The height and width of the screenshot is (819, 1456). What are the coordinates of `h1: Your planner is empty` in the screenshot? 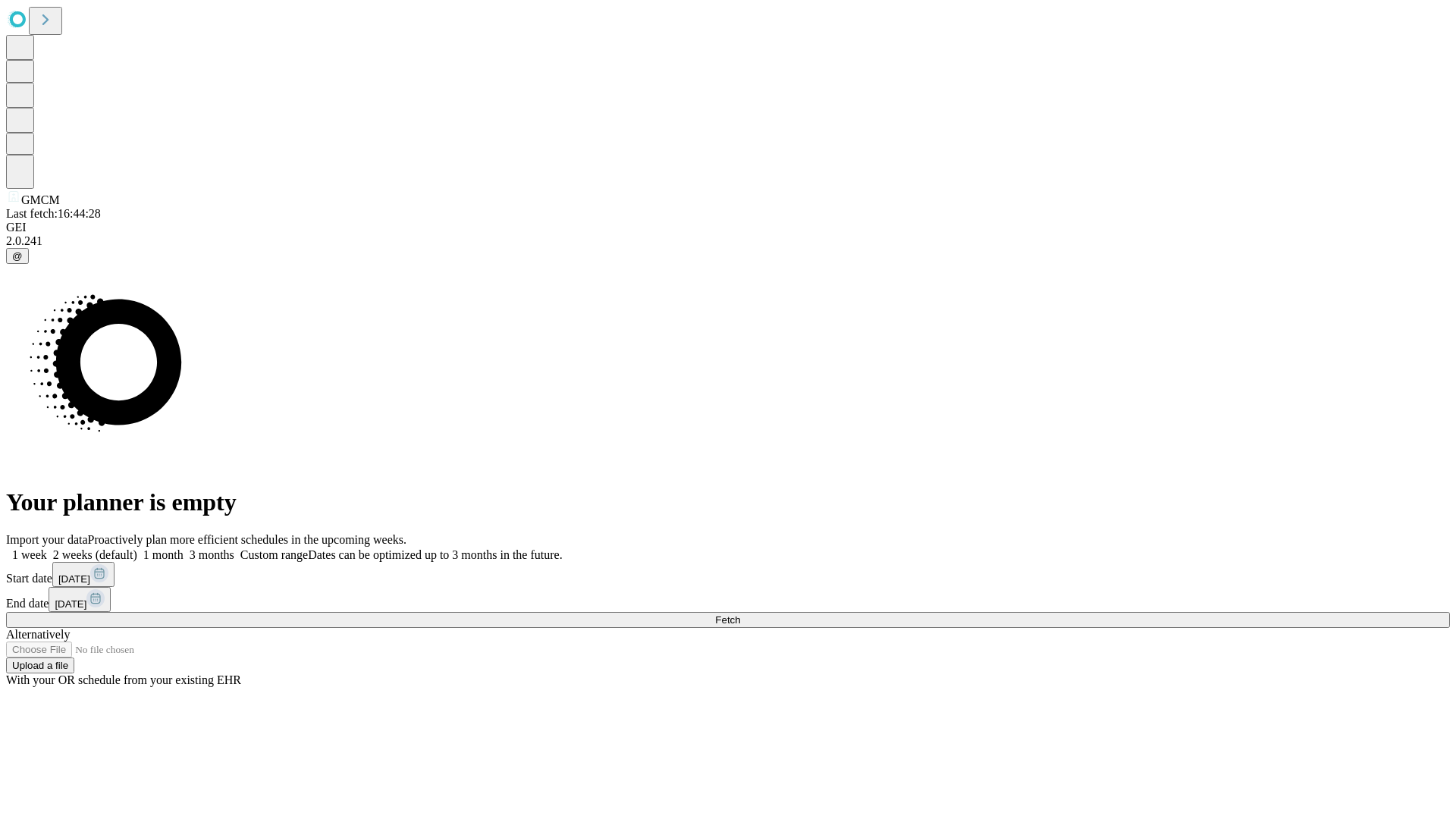 It's located at (728, 502).